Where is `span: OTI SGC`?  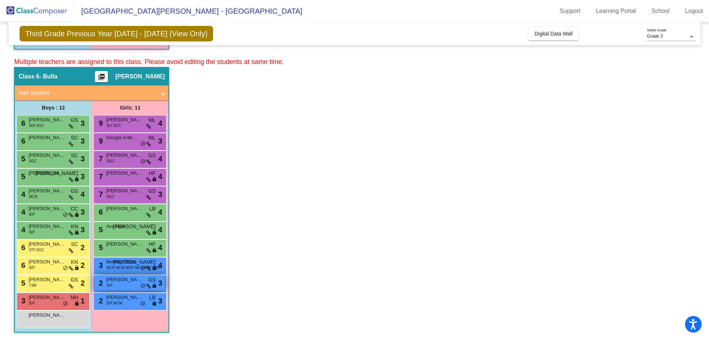 span: OTI SGC is located at coordinates (36, 249).